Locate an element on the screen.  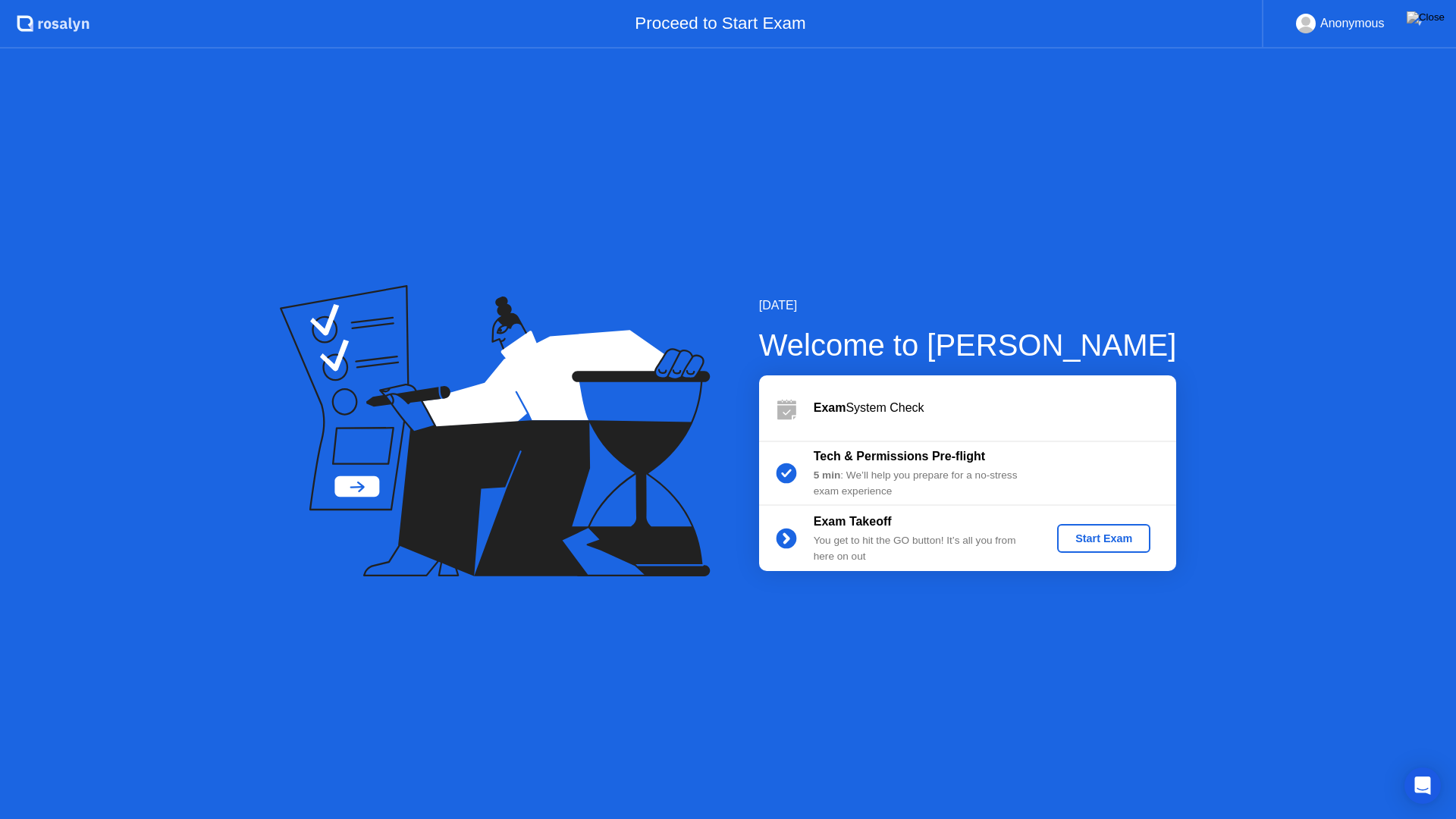
div: You get to hit the GO button! It’s all you from here on out is located at coordinates (922, 548).